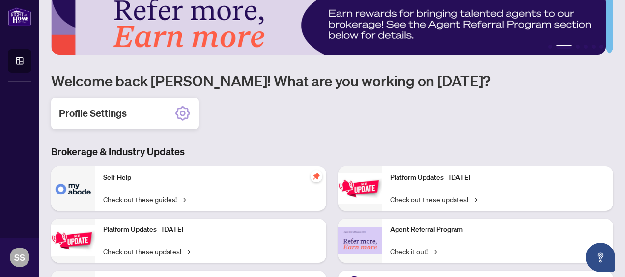 The width and height of the screenshot is (625, 277). I want to click on img: logo, so click(20, 16).